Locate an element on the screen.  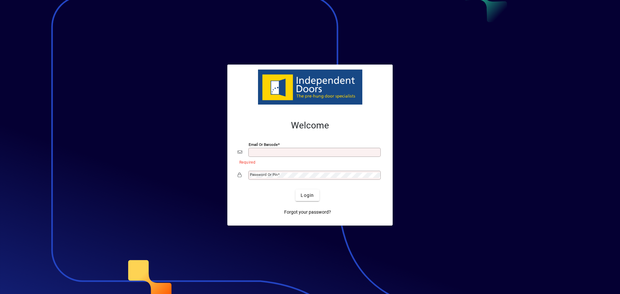
a: Forgot your password? is located at coordinates (308, 212).